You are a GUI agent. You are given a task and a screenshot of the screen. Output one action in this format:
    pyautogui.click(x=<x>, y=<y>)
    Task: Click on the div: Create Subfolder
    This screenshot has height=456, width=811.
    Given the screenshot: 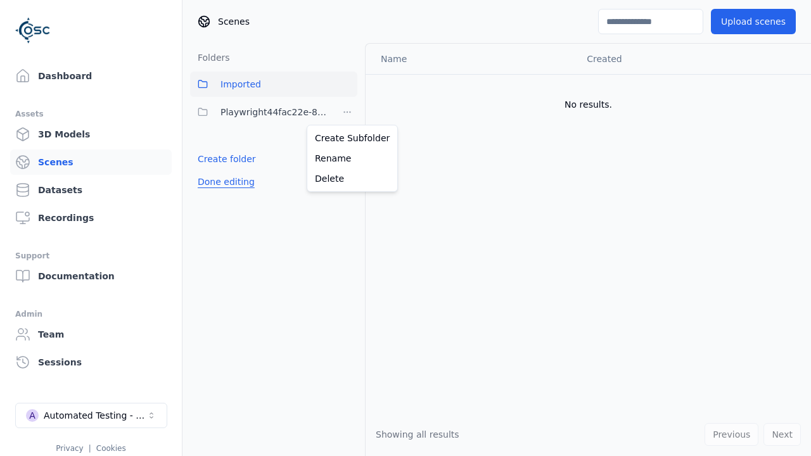 What is the action you would take?
    pyautogui.click(x=352, y=138)
    